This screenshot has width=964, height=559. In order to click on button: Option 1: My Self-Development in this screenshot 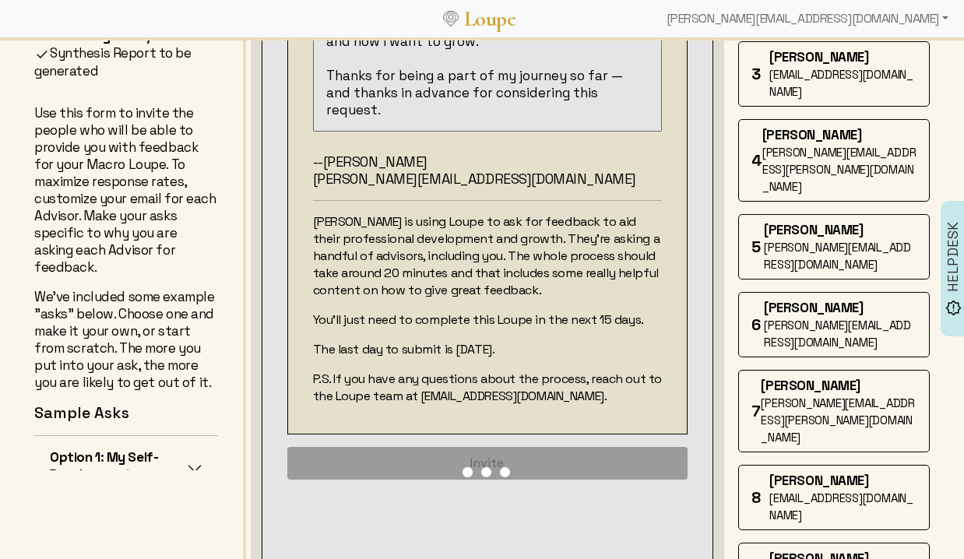, I will do `click(126, 469)`.